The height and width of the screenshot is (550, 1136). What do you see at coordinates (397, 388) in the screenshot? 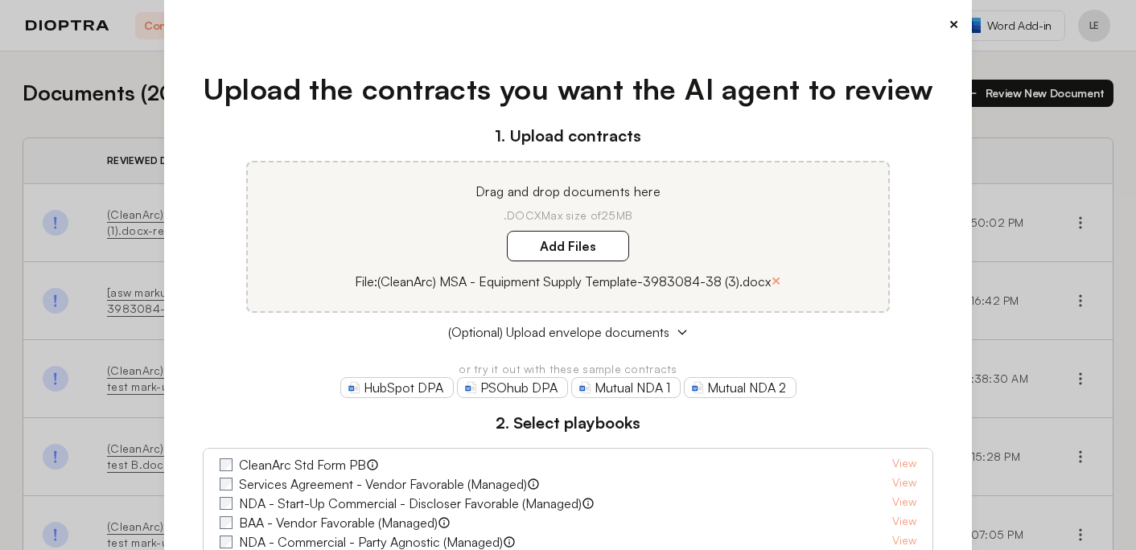
I see `a: HubSpot DPA` at bounding box center [397, 388].